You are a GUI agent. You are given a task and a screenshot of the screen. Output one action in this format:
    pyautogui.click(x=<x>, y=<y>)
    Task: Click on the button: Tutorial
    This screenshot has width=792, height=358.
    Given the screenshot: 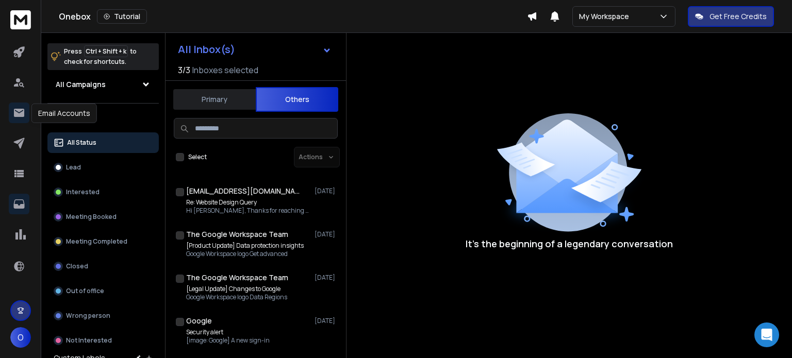 What is the action you would take?
    pyautogui.click(x=122, y=17)
    